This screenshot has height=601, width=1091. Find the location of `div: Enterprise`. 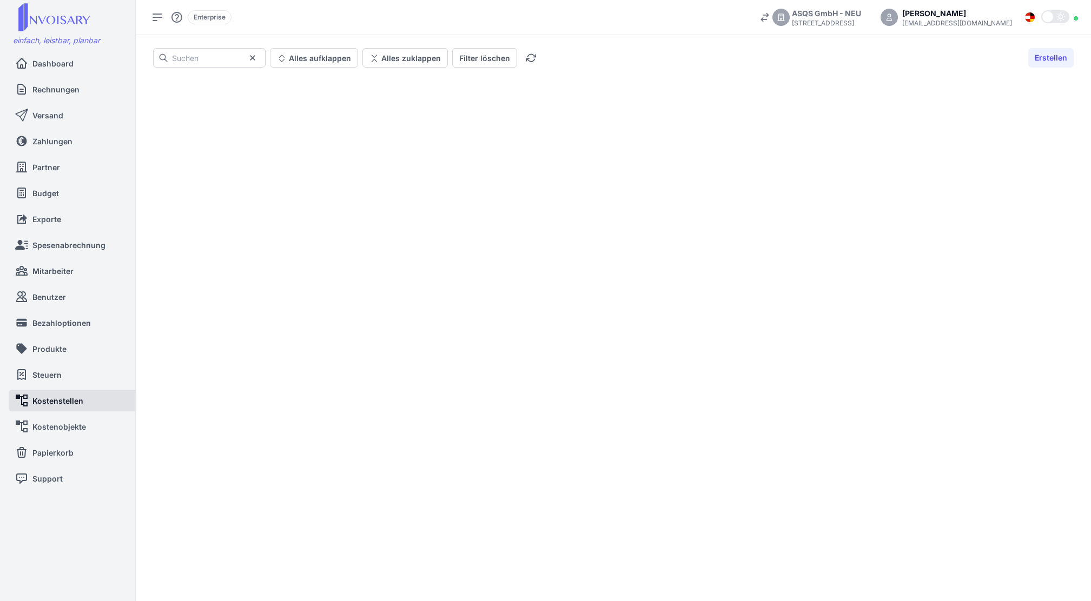

div: Enterprise is located at coordinates (209, 17).